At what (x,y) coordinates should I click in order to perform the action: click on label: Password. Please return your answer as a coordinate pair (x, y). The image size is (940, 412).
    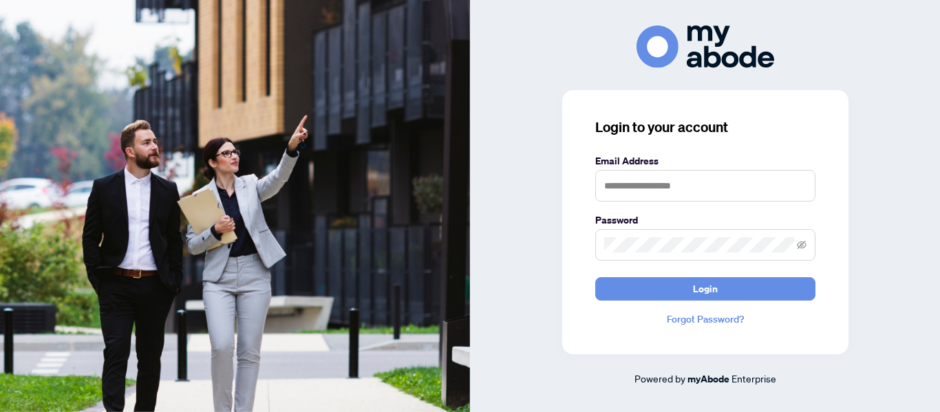
    Looking at the image, I should click on (706, 220).